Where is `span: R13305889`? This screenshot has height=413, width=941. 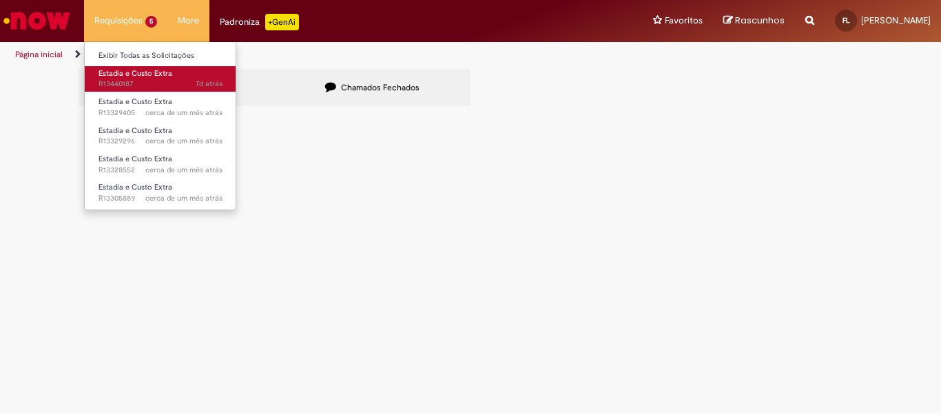 span: R13305889 is located at coordinates (161, 198).